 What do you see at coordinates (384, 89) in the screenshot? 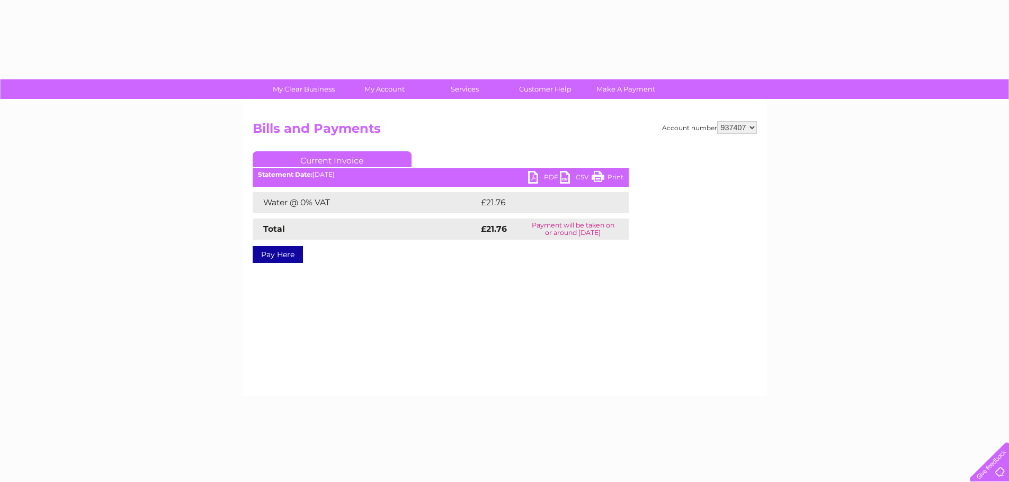
I see `a: My Account` at bounding box center [384, 89].